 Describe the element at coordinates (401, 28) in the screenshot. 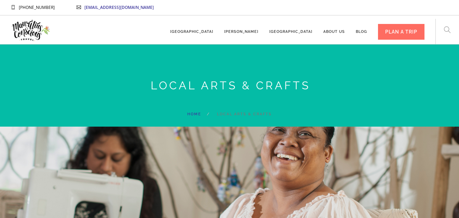

I see `a: PLAN A TRIP` at that location.